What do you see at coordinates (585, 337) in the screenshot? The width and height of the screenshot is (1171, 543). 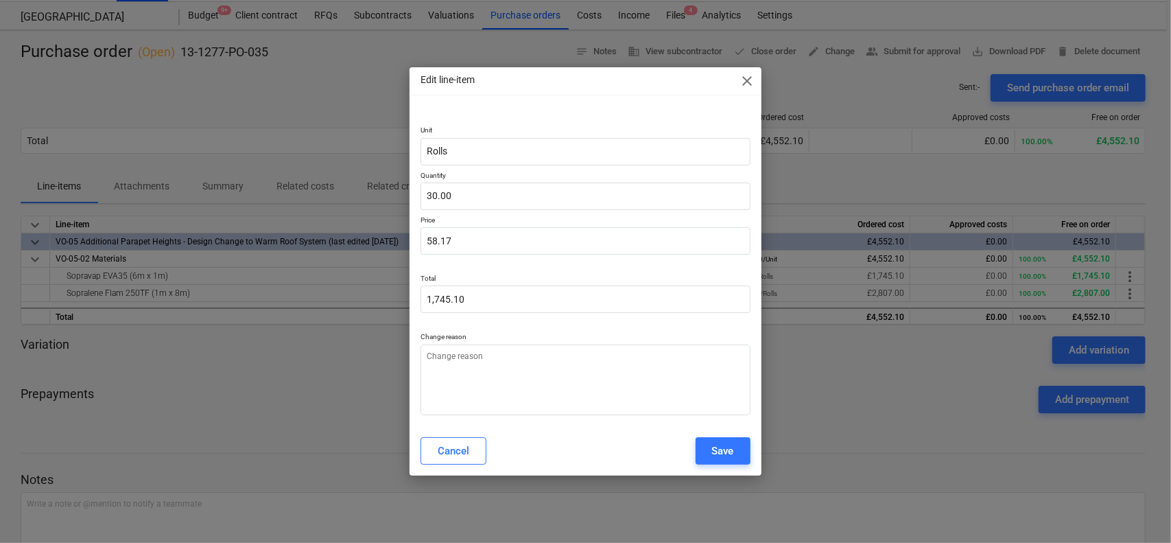 I see `p: Change reason` at bounding box center [585, 337].